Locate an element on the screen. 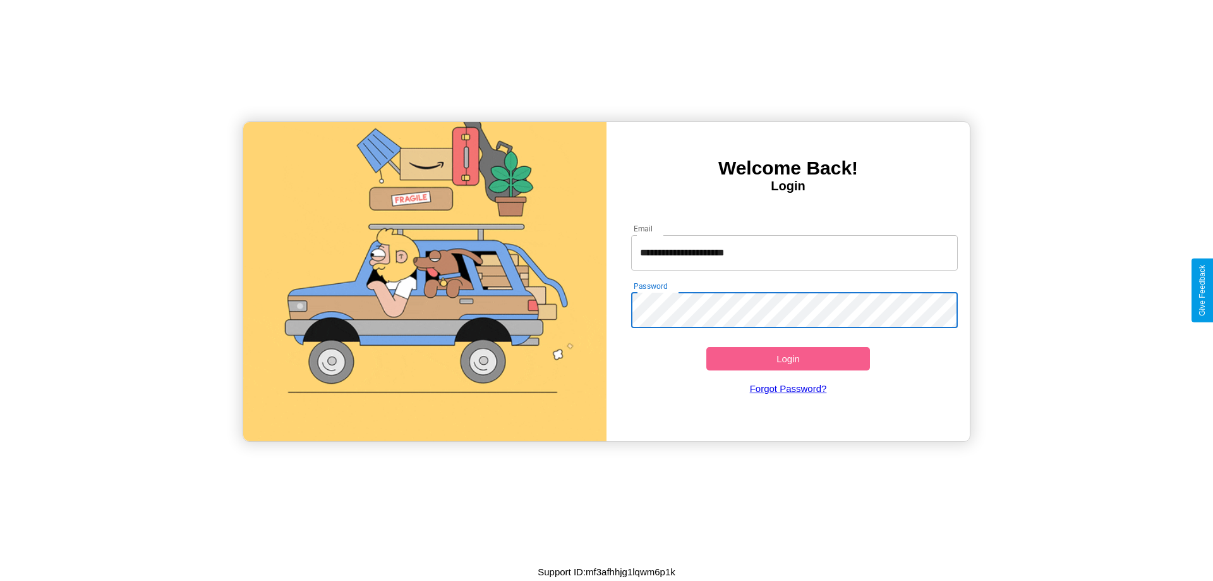 Image resolution: width=1213 pixels, height=581 pixels. h3: Welcome Back! is located at coordinates (788, 168).